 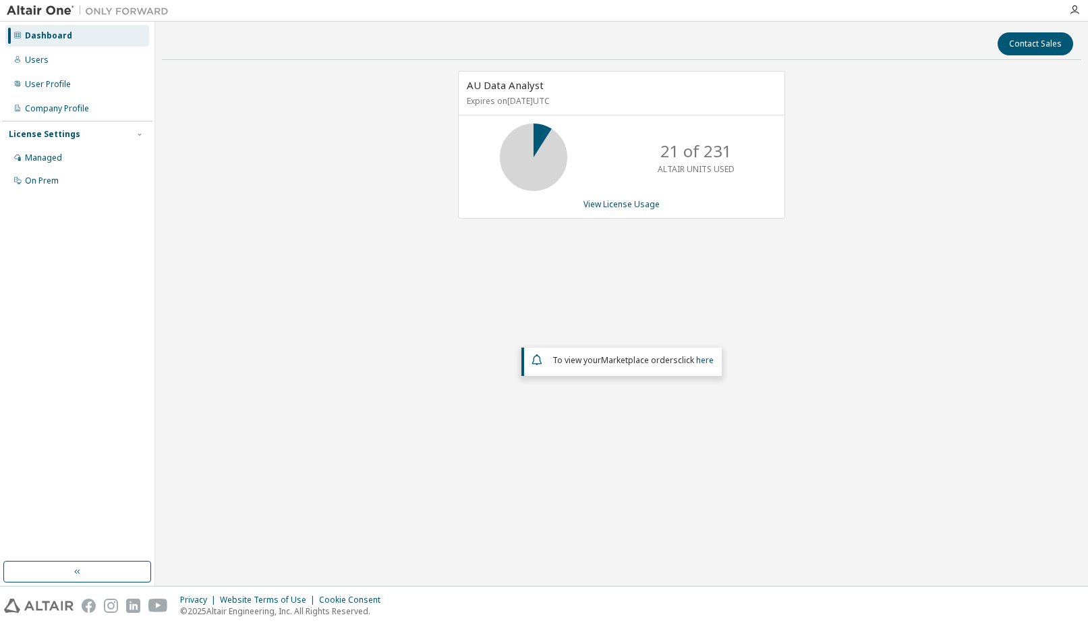 I want to click on div: Company Profile, so click(x=57, y=109).